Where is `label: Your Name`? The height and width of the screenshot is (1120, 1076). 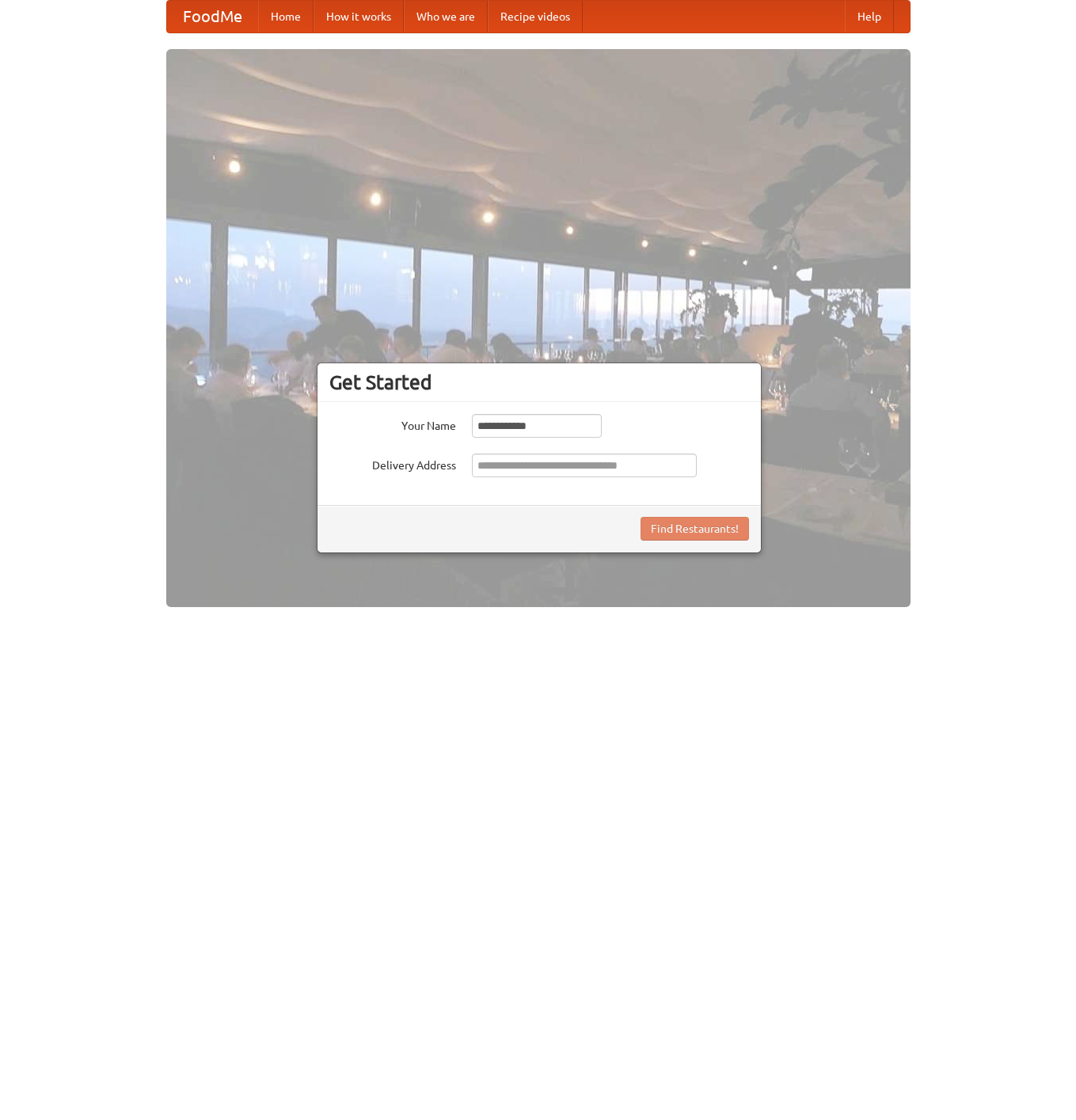 label: Your Name is located at coordinates (393, 423).